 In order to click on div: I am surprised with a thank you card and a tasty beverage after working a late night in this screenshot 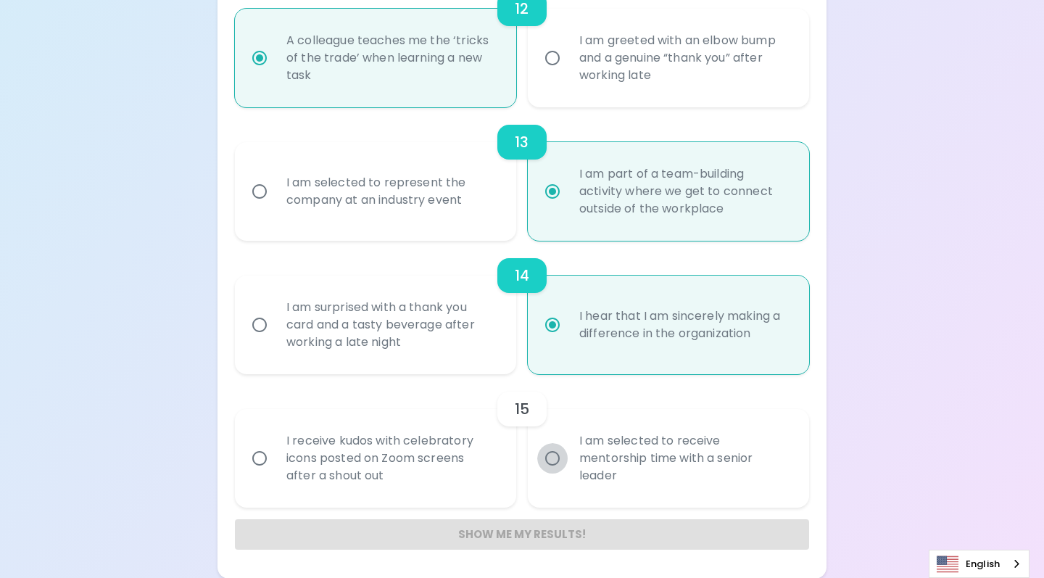, I will do `click(391, 325)`.